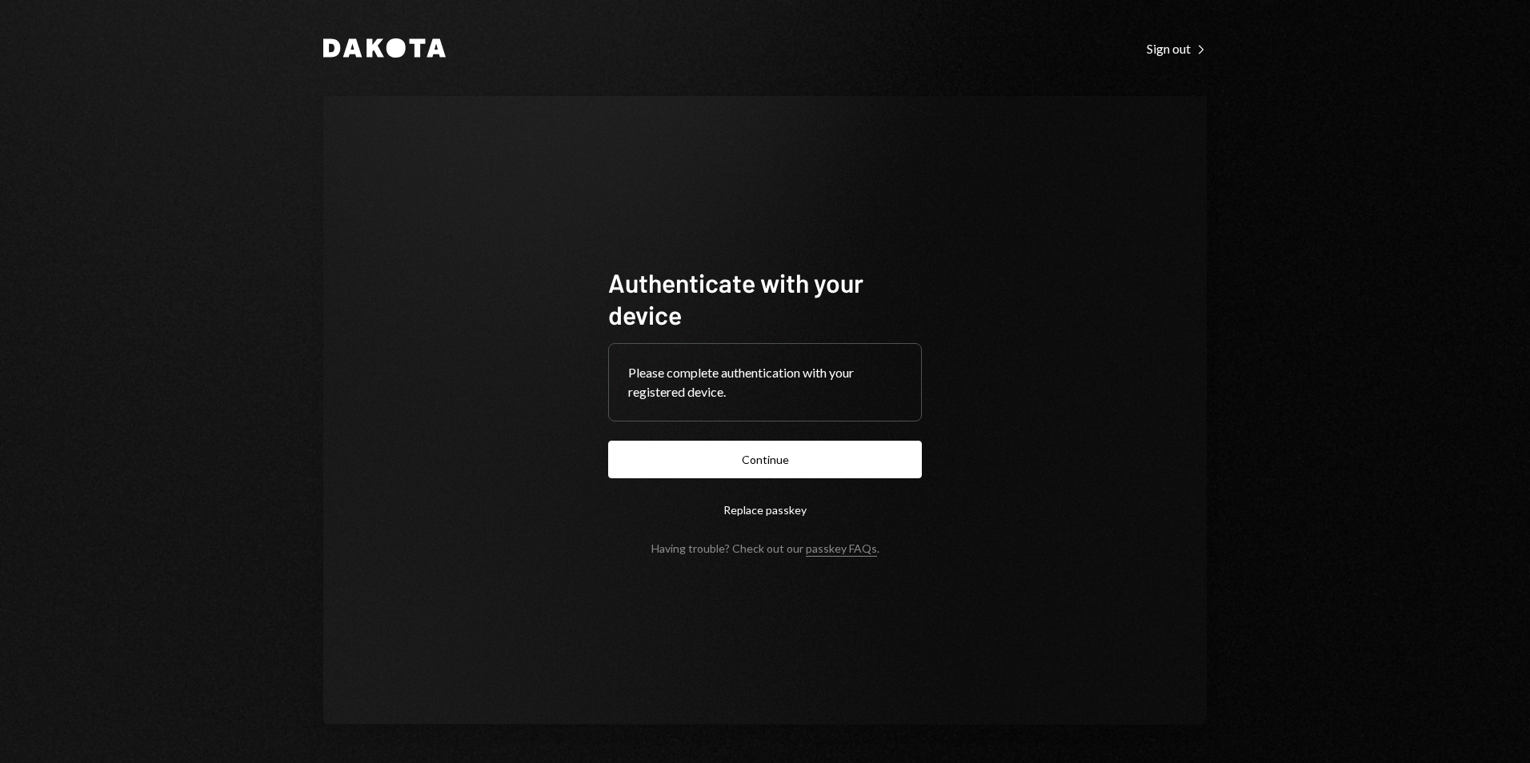 The image size is (1530, 763). What do you see at coordinates (1176, 48) in the screenshot?
I see `a: Sign out` at bounding box center [1176, 48].